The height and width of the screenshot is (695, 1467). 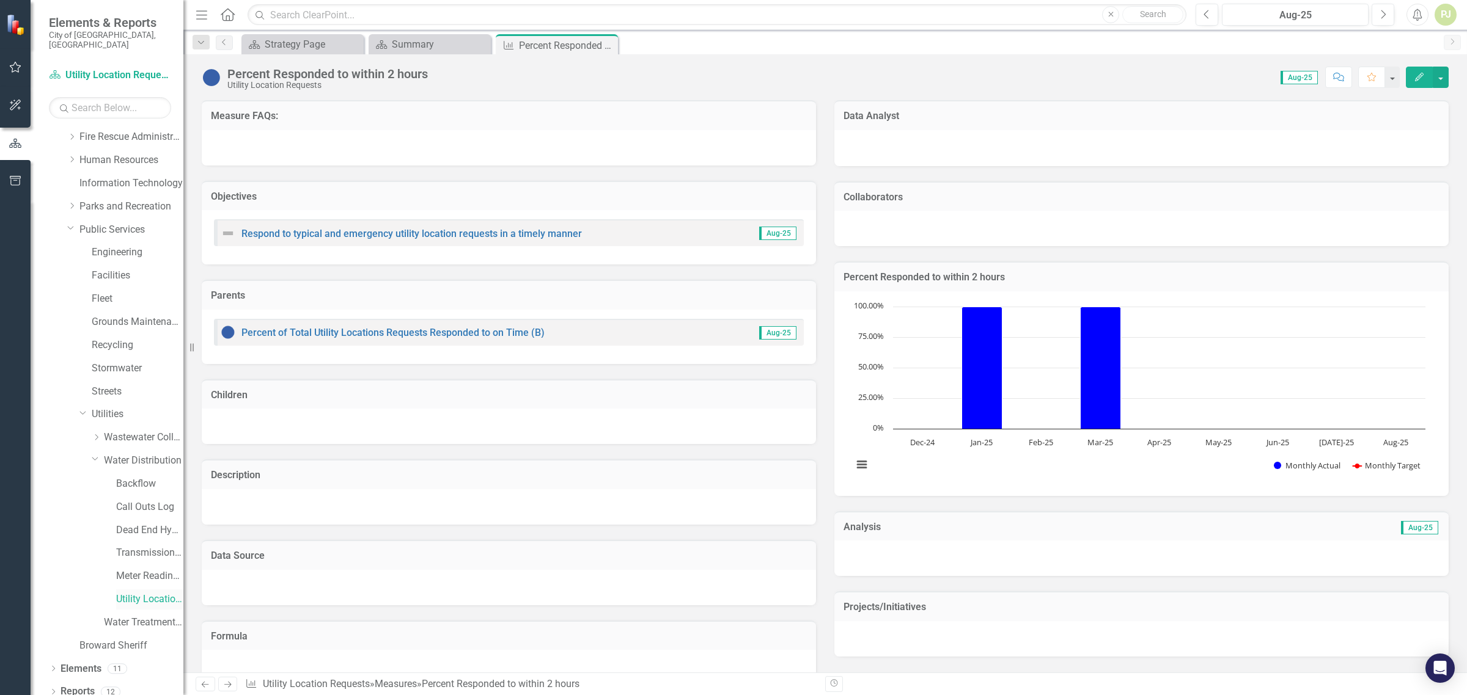 I want to click on a: Percent of Total Utility Locations Requests Responded to on Time (B), so click(x=393, y=332).